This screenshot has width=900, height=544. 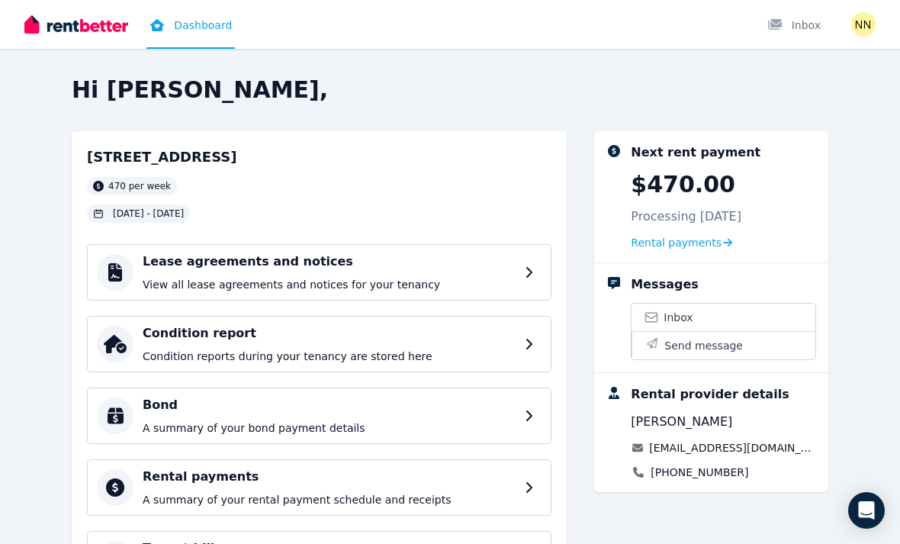 What do you see at coordinates (664, 285) in the screenshot?
I see `div: Messages` at bounding box center [664, 285].